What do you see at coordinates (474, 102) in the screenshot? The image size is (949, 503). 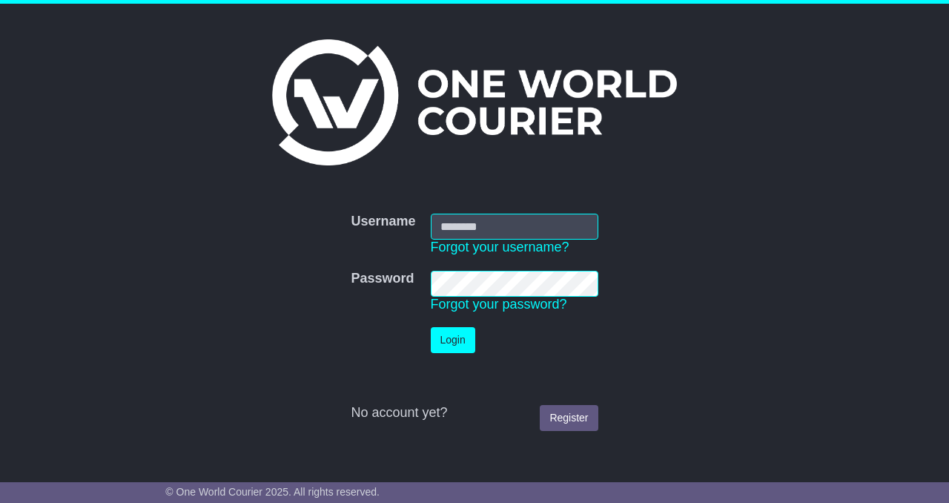 I see `img: One World` at bounding box center [474, 102].